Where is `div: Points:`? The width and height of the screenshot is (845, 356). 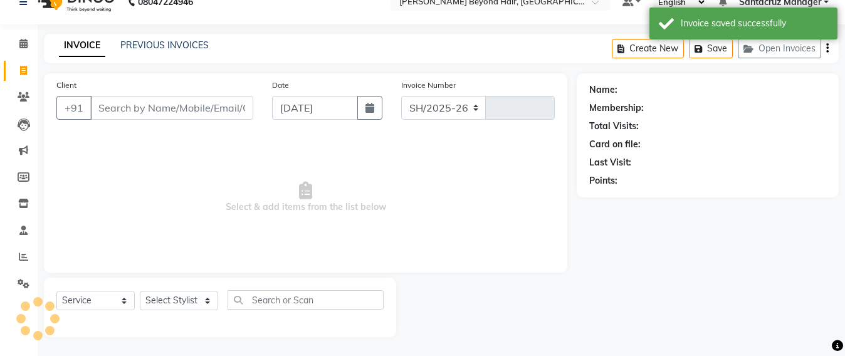
div: Points: is located at coordinates (603, 181).